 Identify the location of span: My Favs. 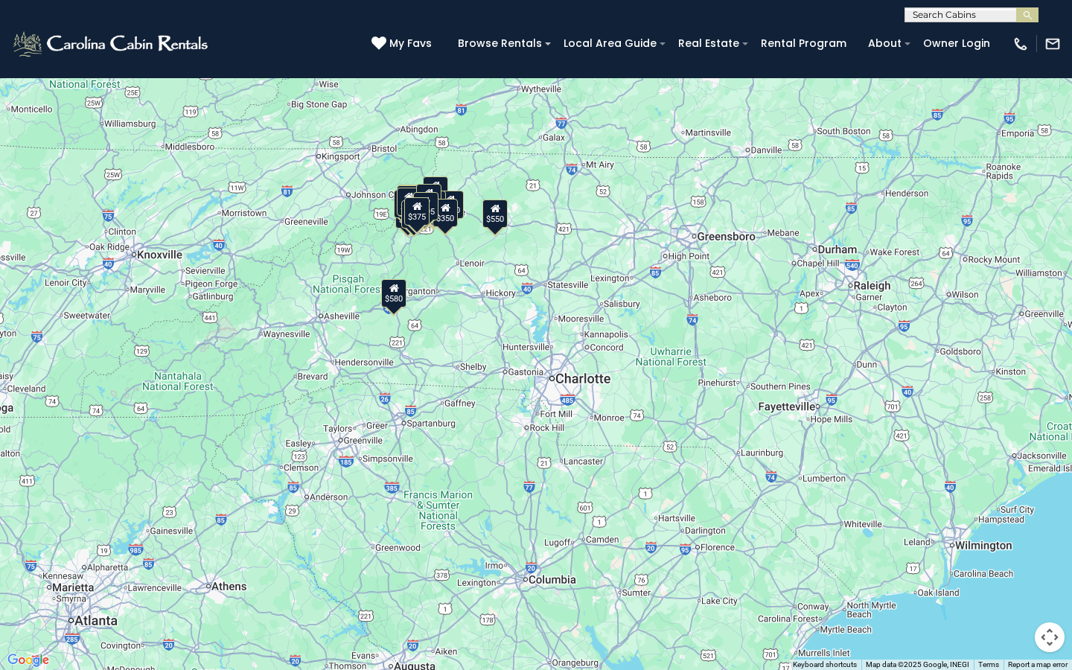
(410, 43).